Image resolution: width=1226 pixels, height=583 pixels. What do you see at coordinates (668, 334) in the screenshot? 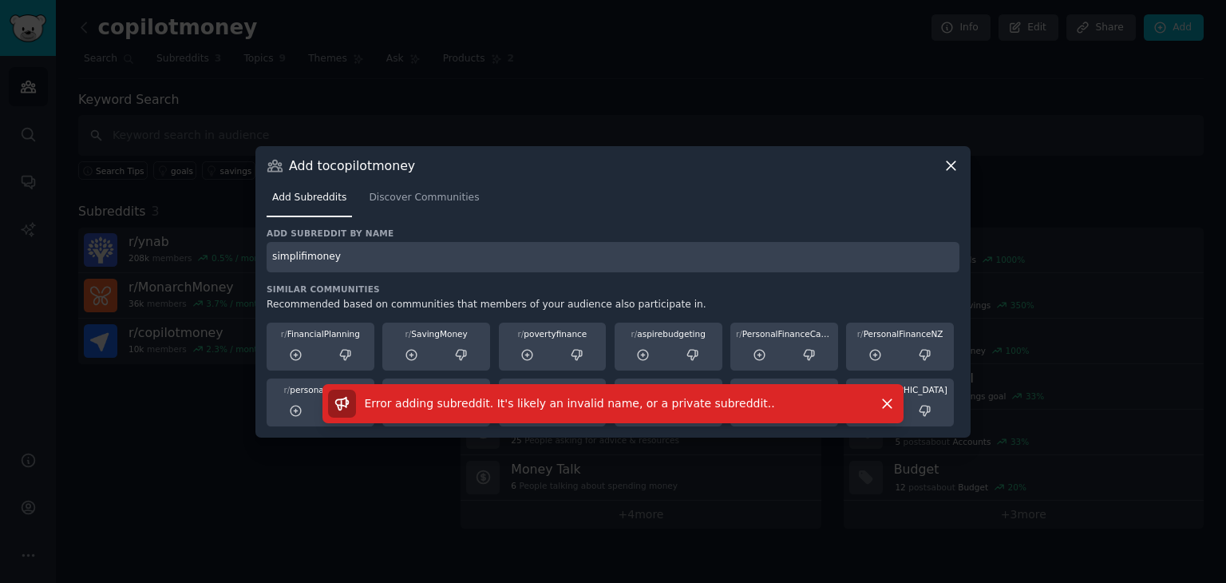
I see `div: aspirebudgeting` at bounding box center [668, 334].